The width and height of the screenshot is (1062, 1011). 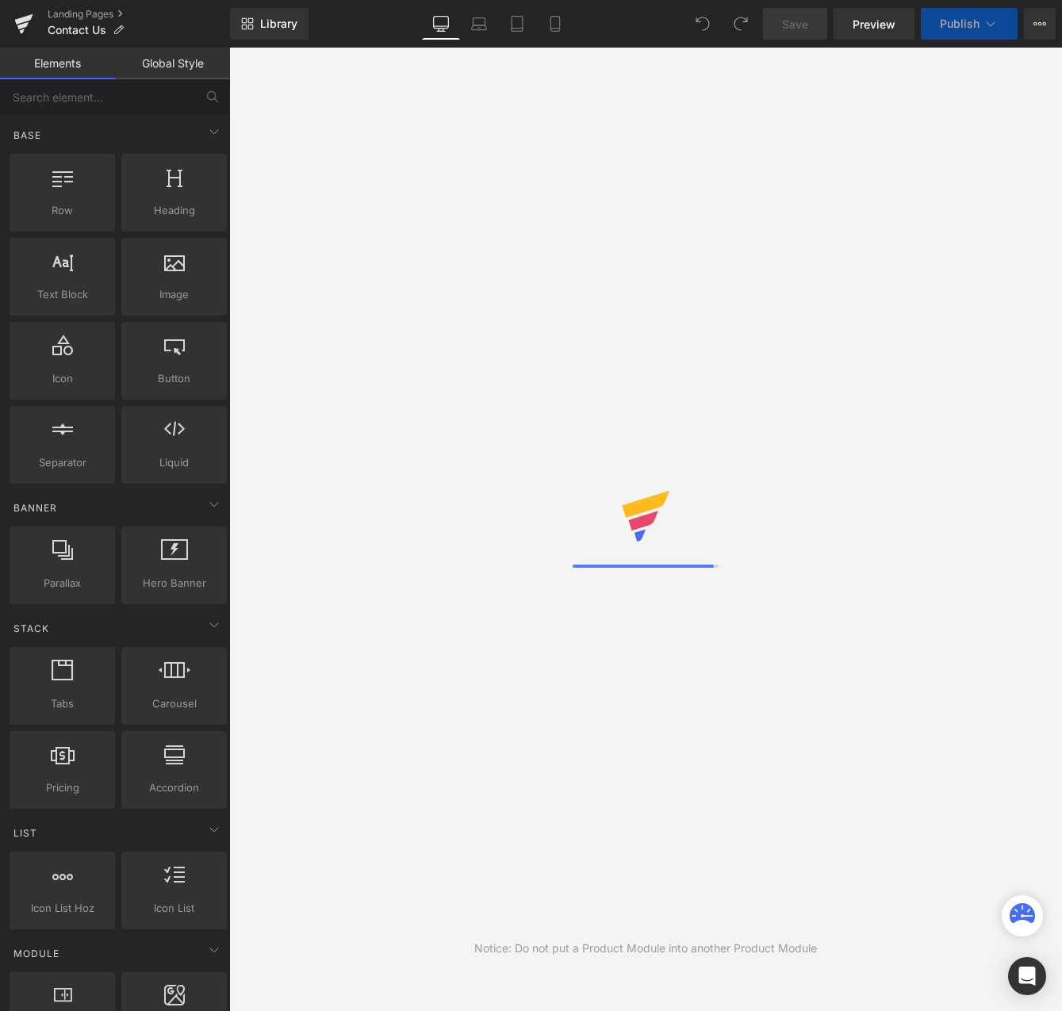 I want to click on a: Landing Pages, so click(x=139, y=14).